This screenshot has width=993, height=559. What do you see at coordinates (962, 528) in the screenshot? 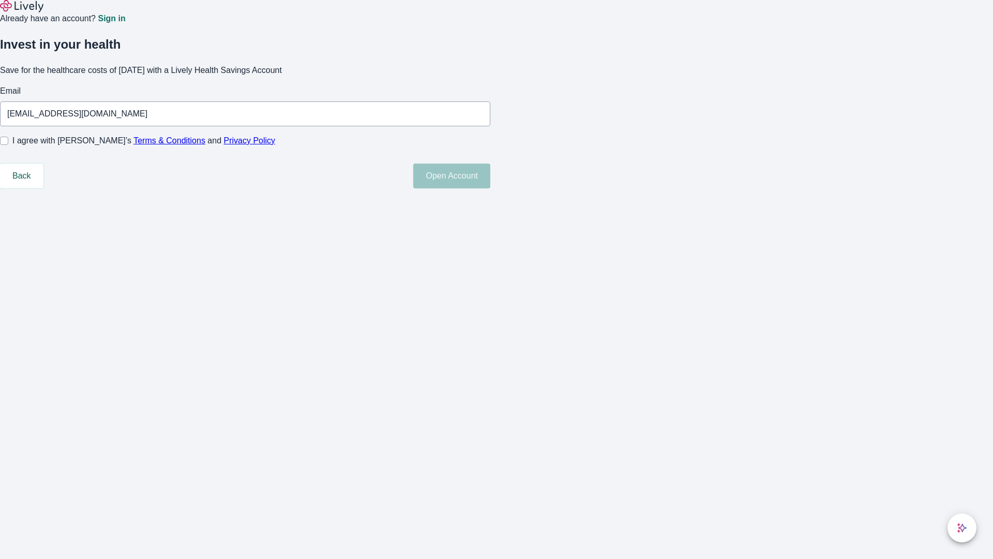
I see `button: chat` at bounding box center [962, 528].